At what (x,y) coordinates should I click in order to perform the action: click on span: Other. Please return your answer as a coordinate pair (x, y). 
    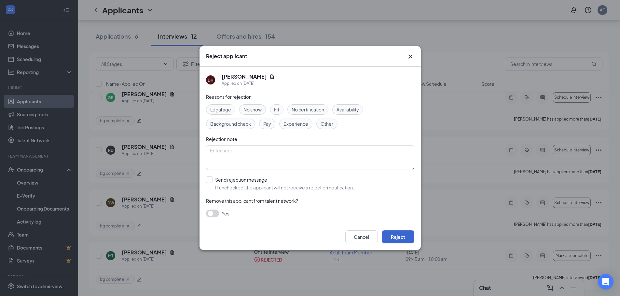
    Looking at the image, I should click on (327, 124).